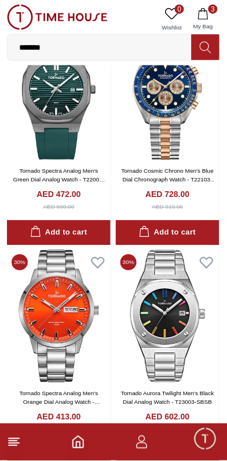  What do you see at coordinates (58, 195) in the screenshot?
I see `h4: AED 472.00` at bounding box center [58, 195].